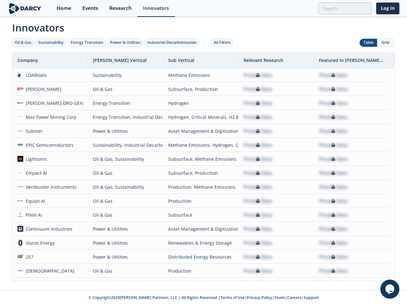  I want to click on div: PINN AI, so click(33, 215).